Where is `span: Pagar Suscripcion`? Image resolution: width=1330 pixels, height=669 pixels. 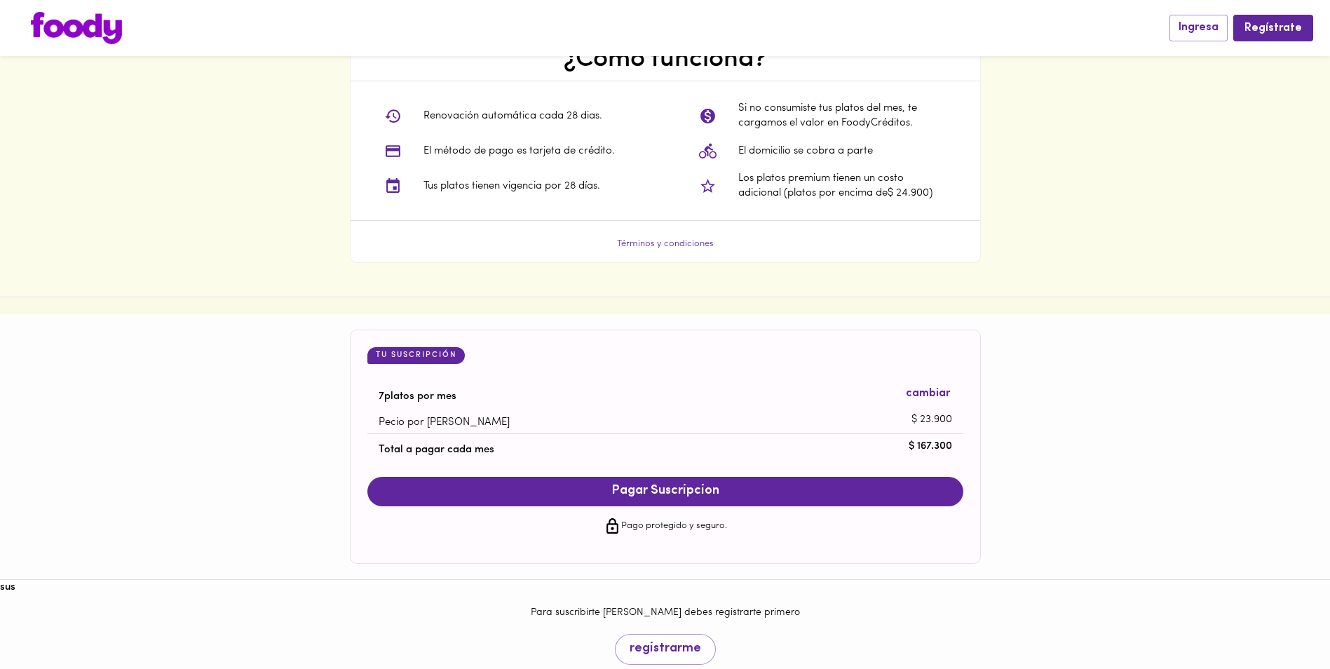
span: Pagar Suscripcion is located at coordinates (665, 492).